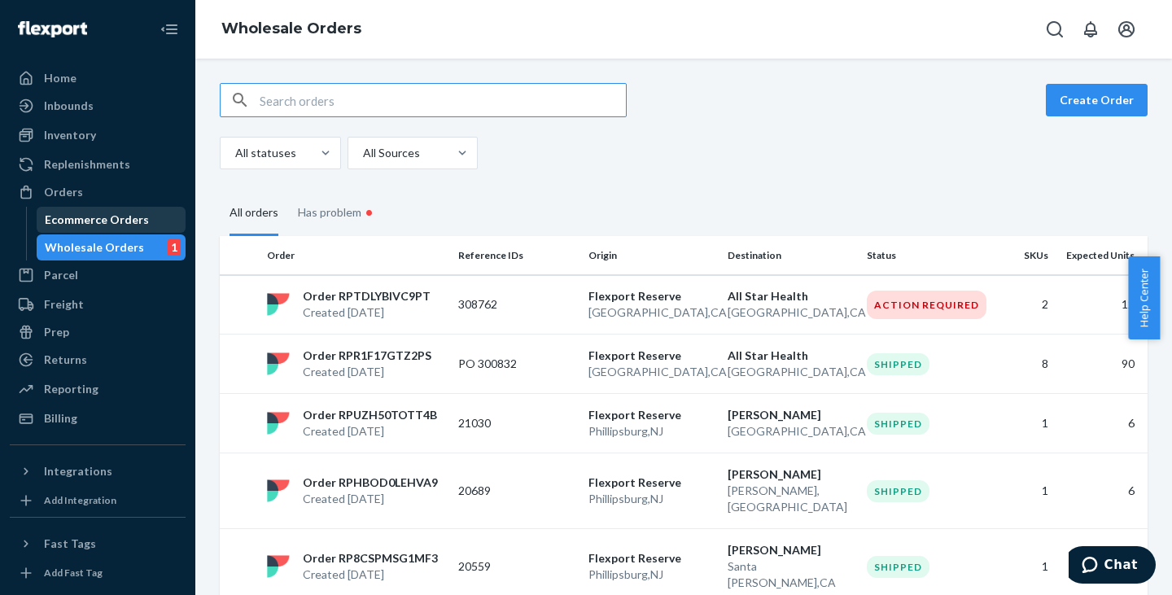 Image resolution: width=1172 pixels, height=595 pixels. What do you see at coordinates (1091, 29) in the screenshot?
I see `button: Open notifications` at bounding box center [1091, 29].